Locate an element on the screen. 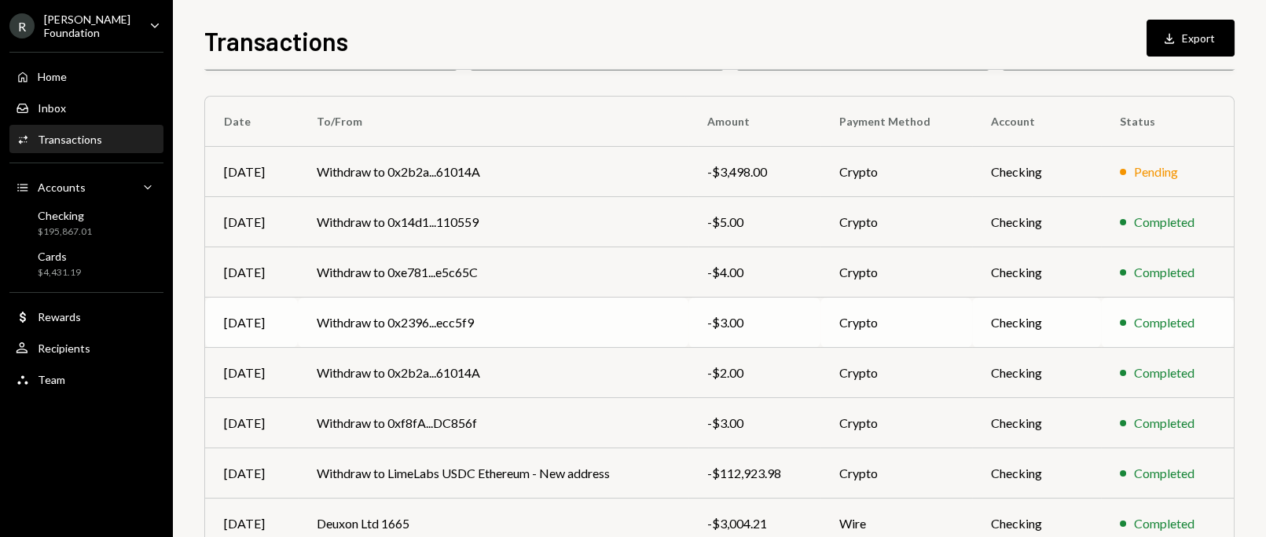 The image size is (1266, 537). th: Payment Method is located at coordinates (897, 122).